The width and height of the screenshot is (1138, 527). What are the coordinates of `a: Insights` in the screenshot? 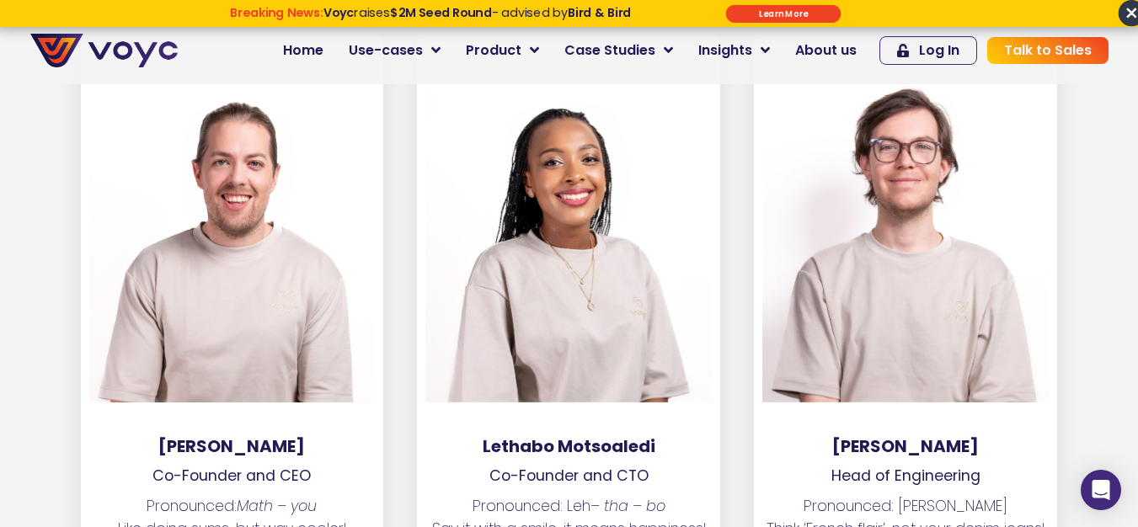 It's located at (734, 51).